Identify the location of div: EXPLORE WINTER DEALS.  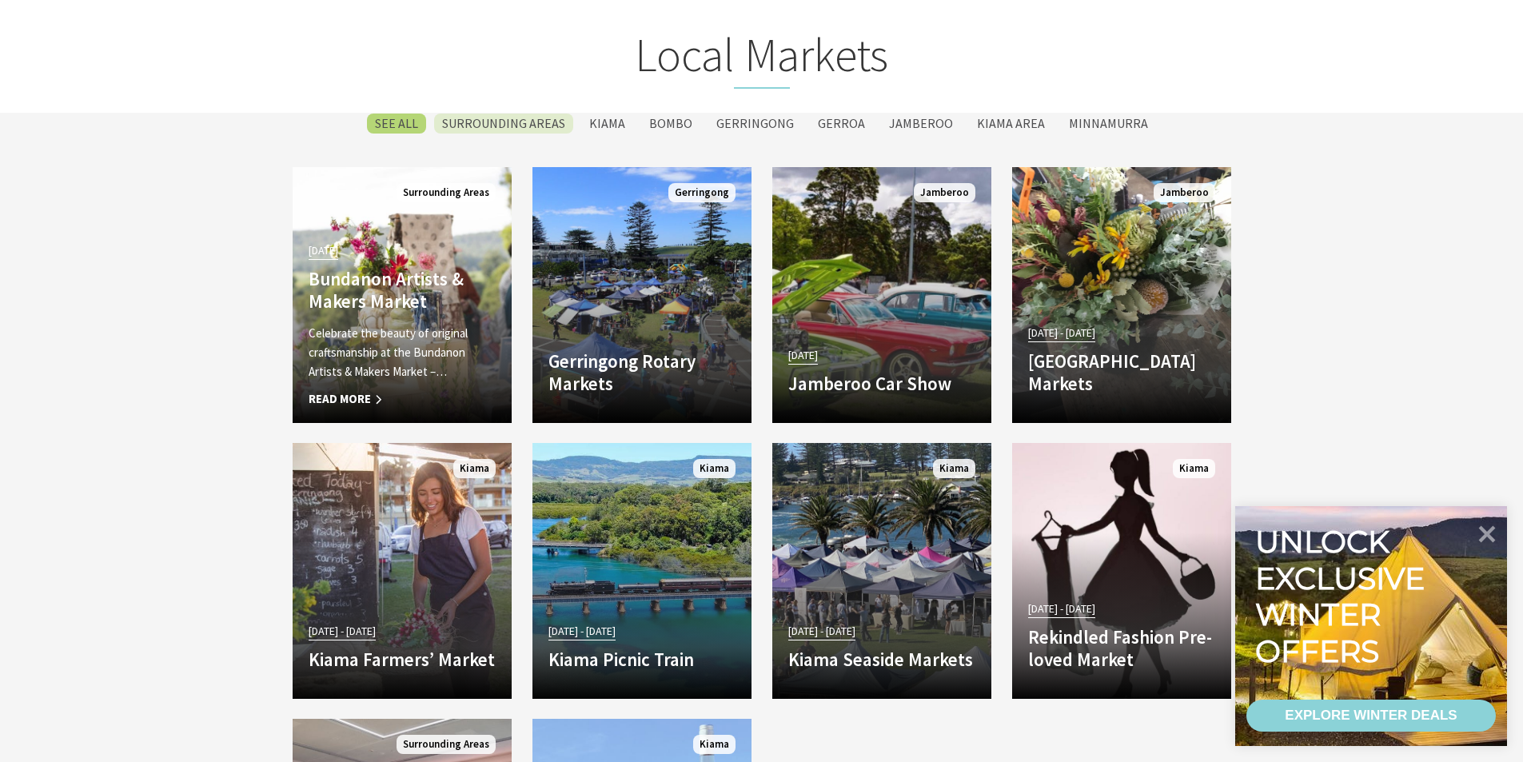
(1370, 716).